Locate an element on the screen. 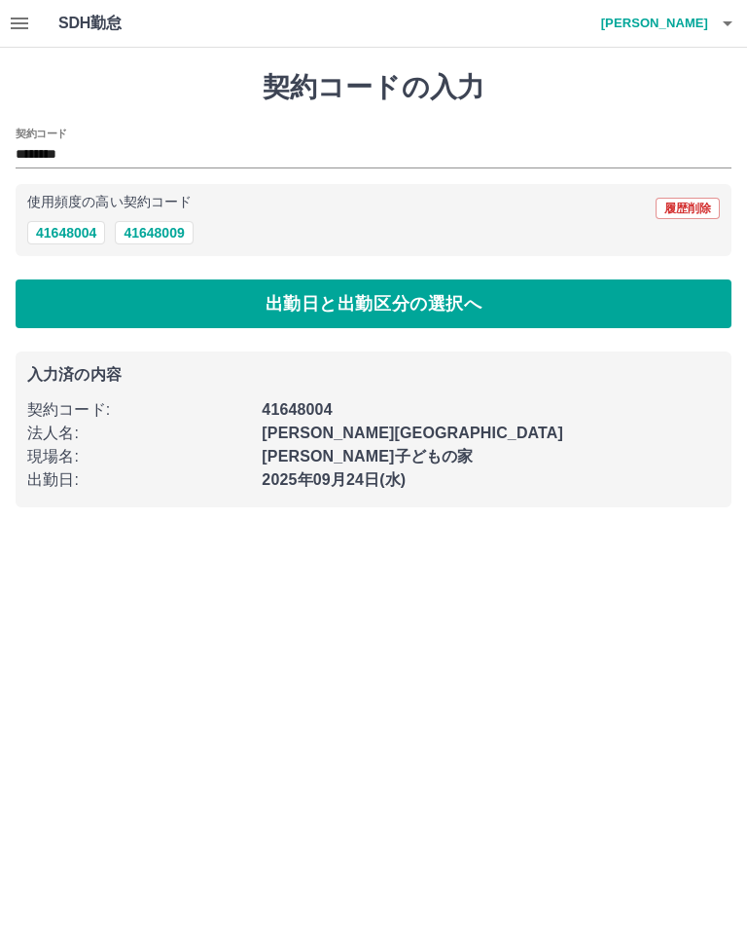 The height and width of the screenshot is (929, 747). p: 現場名 : is located at coordinates (138, 456).